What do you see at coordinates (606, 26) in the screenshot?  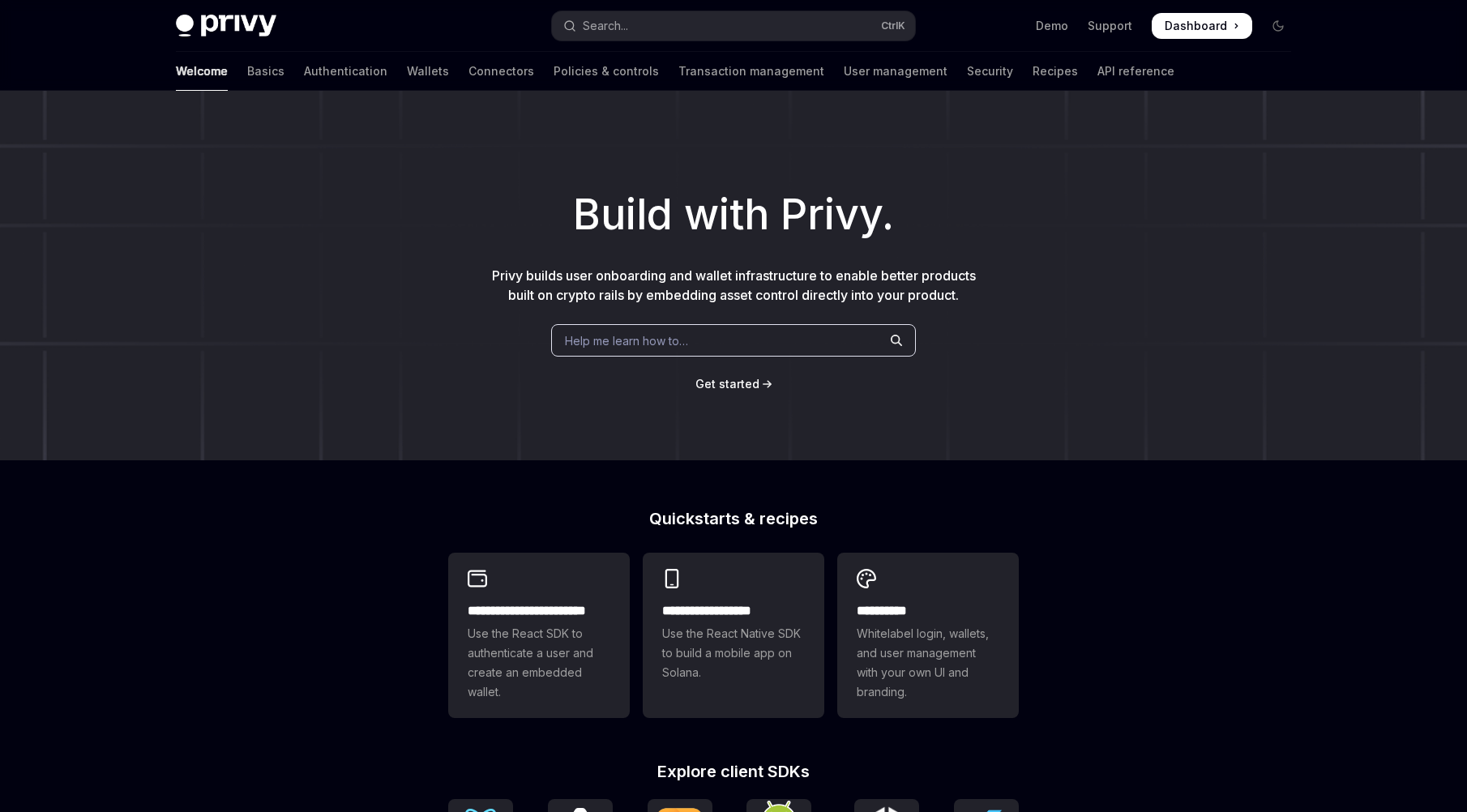 I see `div: Search...` at bounding box center [606, 26].